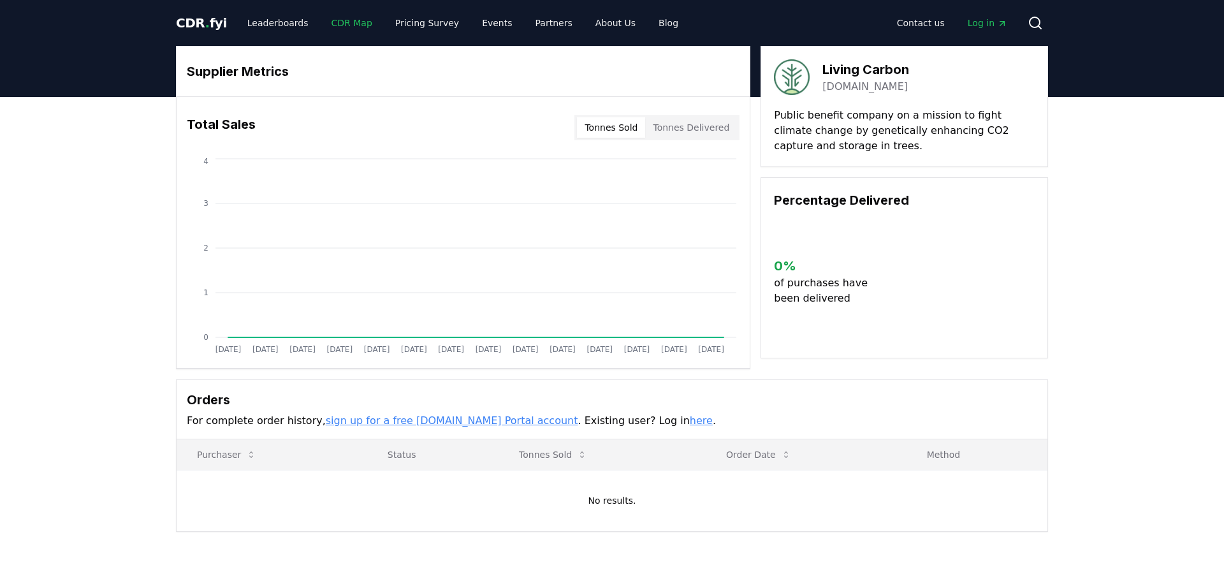 Image resolution: width=1224 pixels, height=572 pixels. What do you see at coordinates (206, 248) in the screenshot?
I see `tspan: 2` at bounding box center [206, 248].